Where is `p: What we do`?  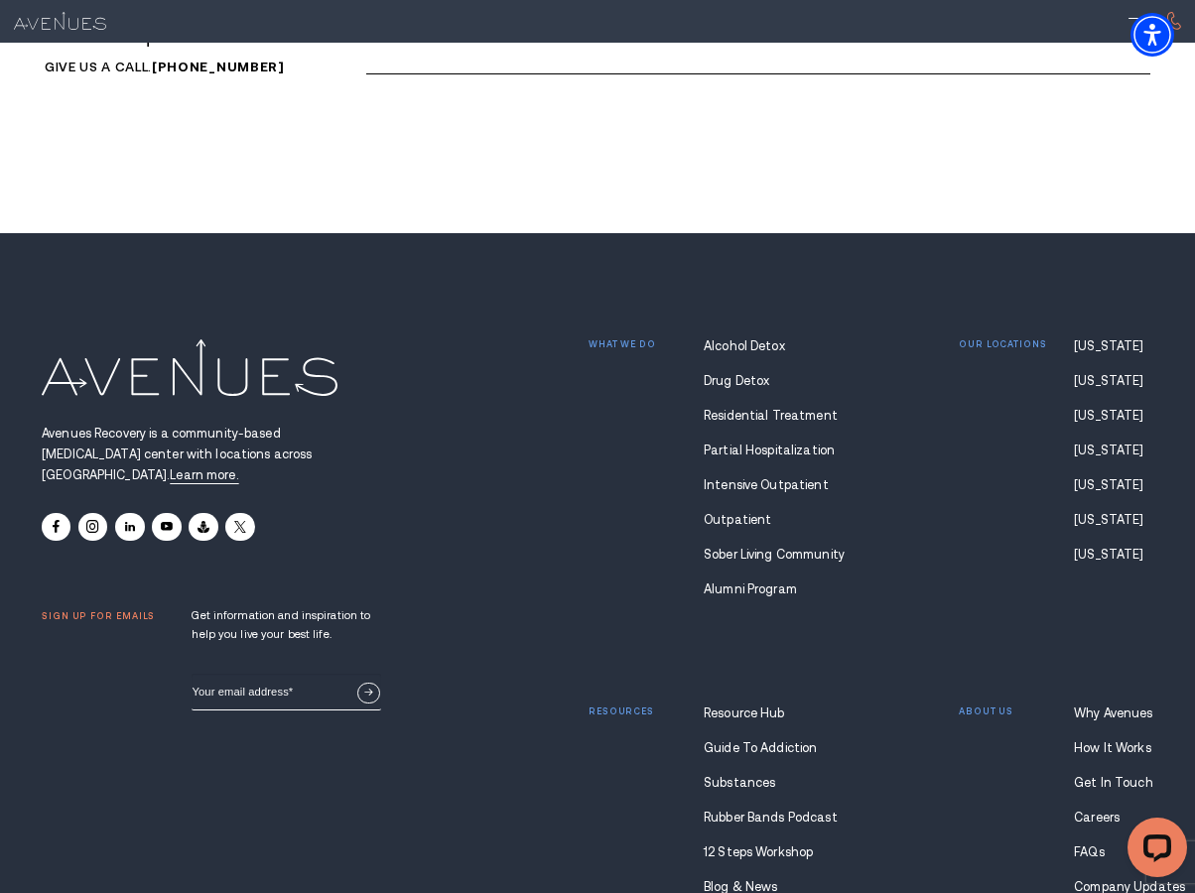 p: What we do is located at coordinates (622, 344).